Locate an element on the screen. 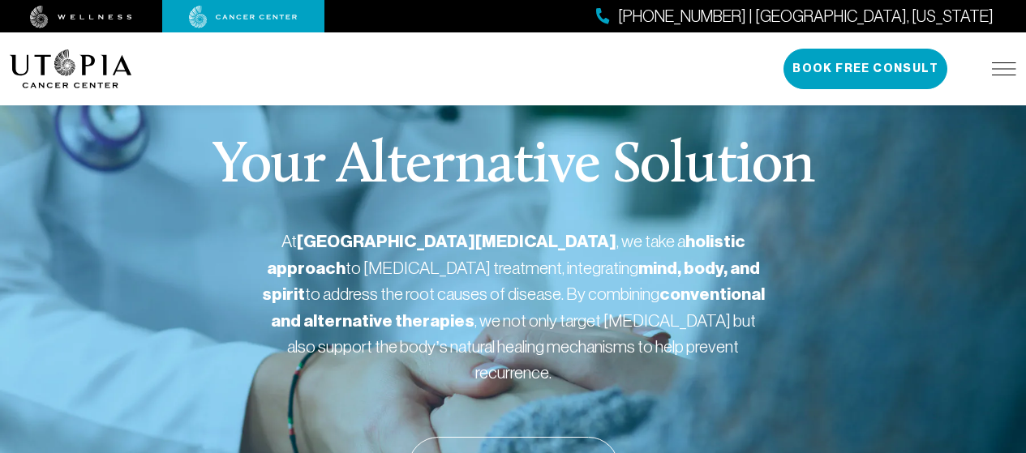  button: Book Free Consult is located at coordinates (865, 69).